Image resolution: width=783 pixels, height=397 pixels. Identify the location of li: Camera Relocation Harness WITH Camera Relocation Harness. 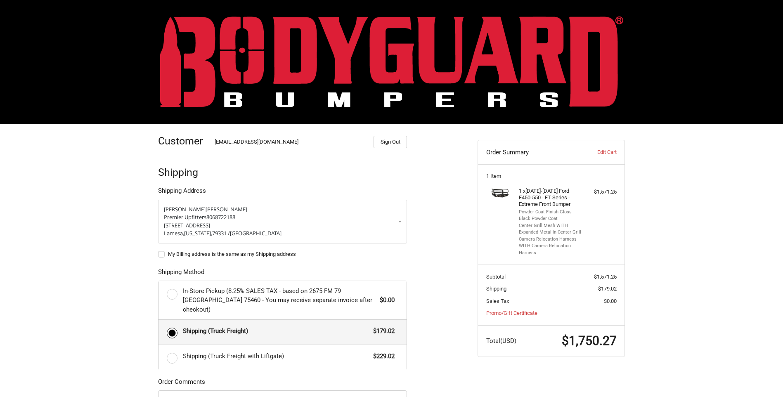
(550, 247).